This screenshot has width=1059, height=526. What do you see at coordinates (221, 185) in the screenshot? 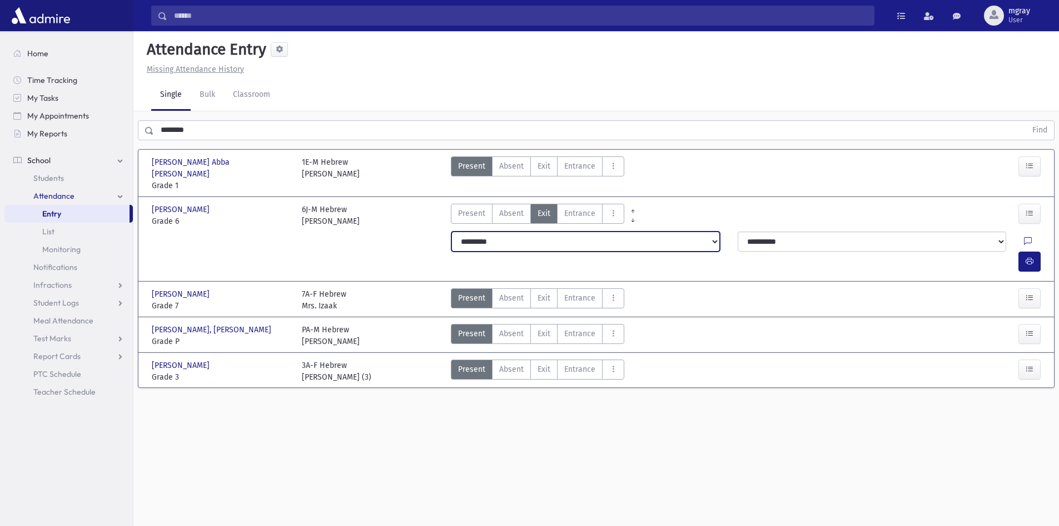
I see `span: Grade 1` at bounding box center [221, 185].